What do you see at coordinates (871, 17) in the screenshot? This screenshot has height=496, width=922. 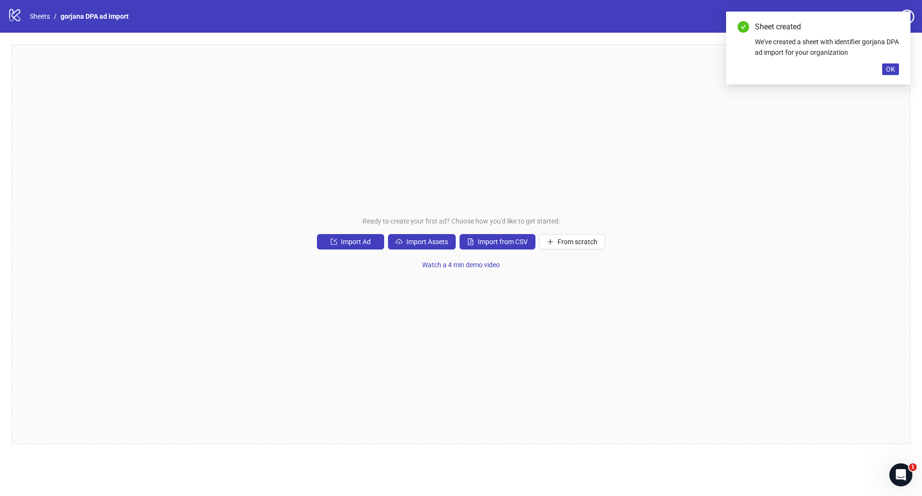 I see `a: Settings` at bounding box center [871, 17].